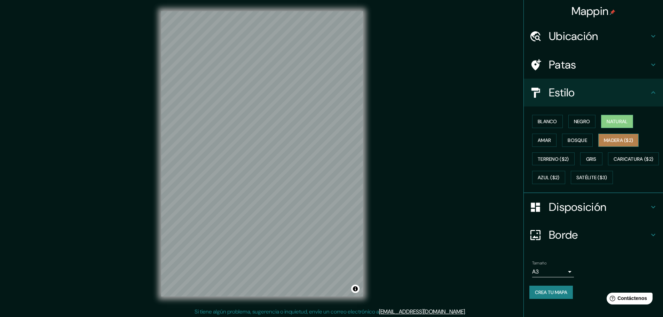 The image size is (663, 317). Describe the element at coordinates (590, 11) in the screenshot. I see `font: Mappin` at that location.